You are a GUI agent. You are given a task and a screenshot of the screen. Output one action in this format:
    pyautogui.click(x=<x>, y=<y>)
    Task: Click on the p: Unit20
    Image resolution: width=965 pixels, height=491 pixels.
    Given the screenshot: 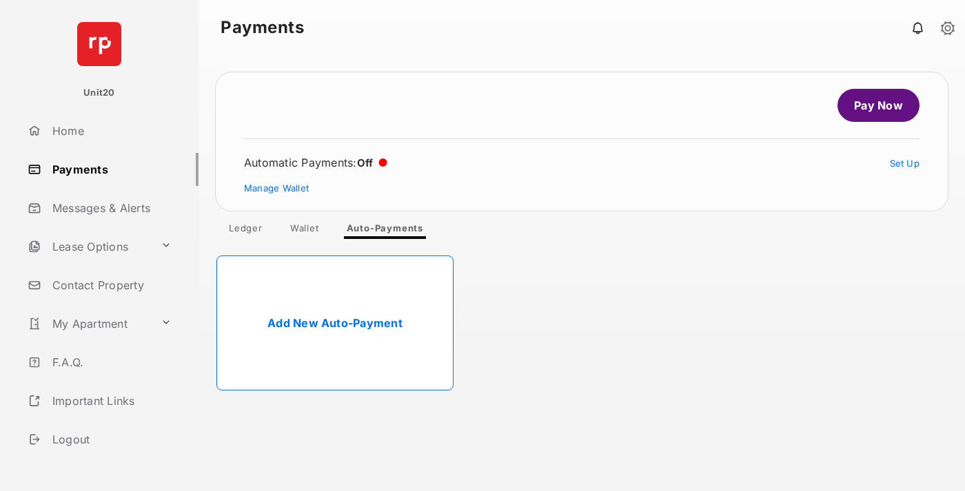 What is the action you would take?
    pyautogui.click(x=99, y=93)
    